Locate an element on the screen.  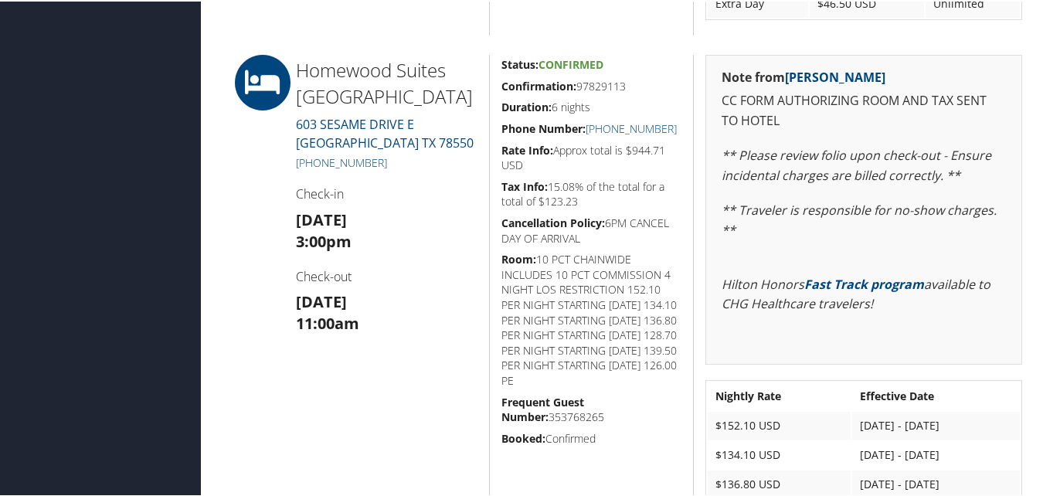
p: CC FORM AUTHORIZING ROOM AND TAX SENT TO HOTEL is located at coordinates (864, 109).